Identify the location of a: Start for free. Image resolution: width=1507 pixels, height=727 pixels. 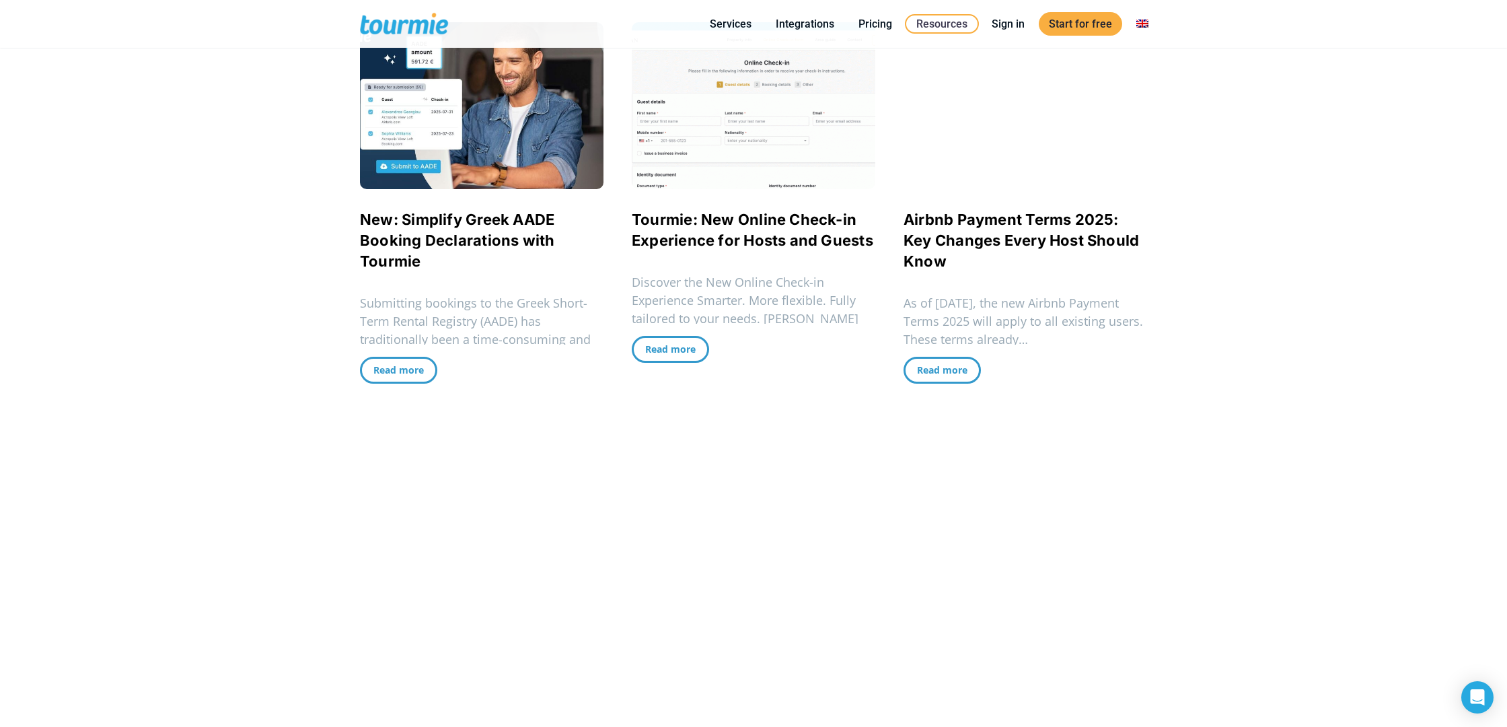
(1081, 24).